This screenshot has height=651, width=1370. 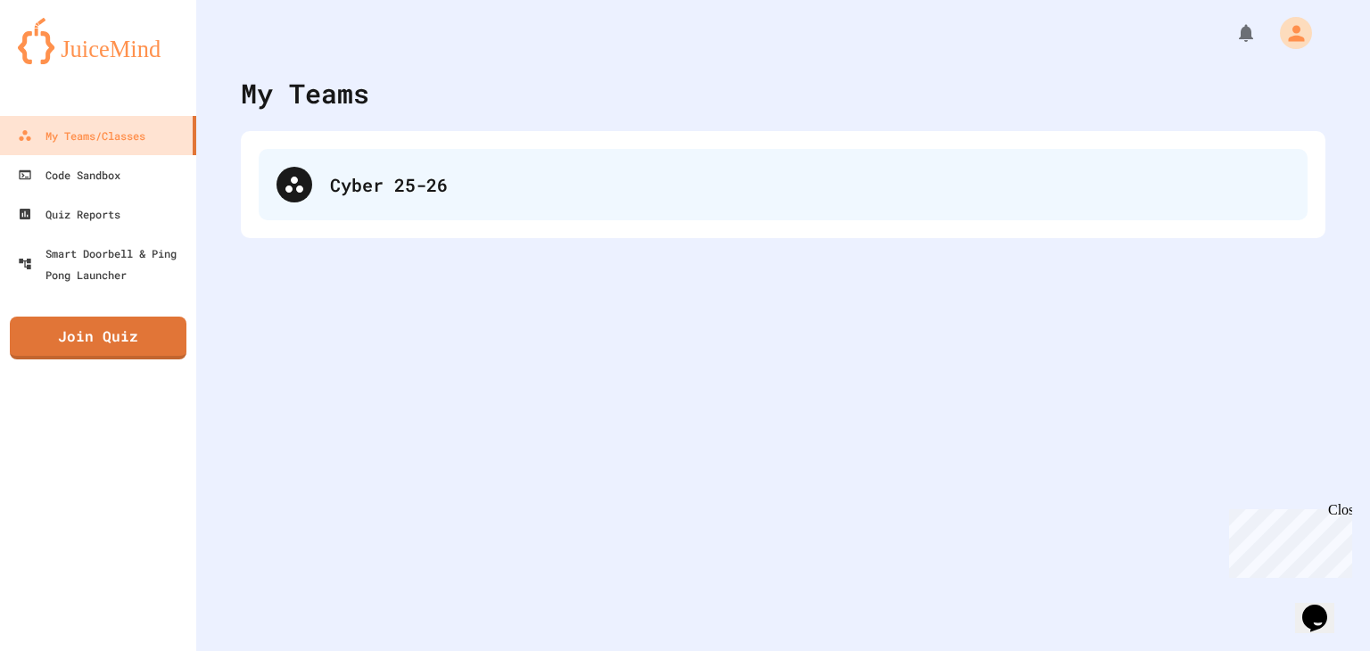 I want to click on div: My Notifications, so click(x=1232, y=33).